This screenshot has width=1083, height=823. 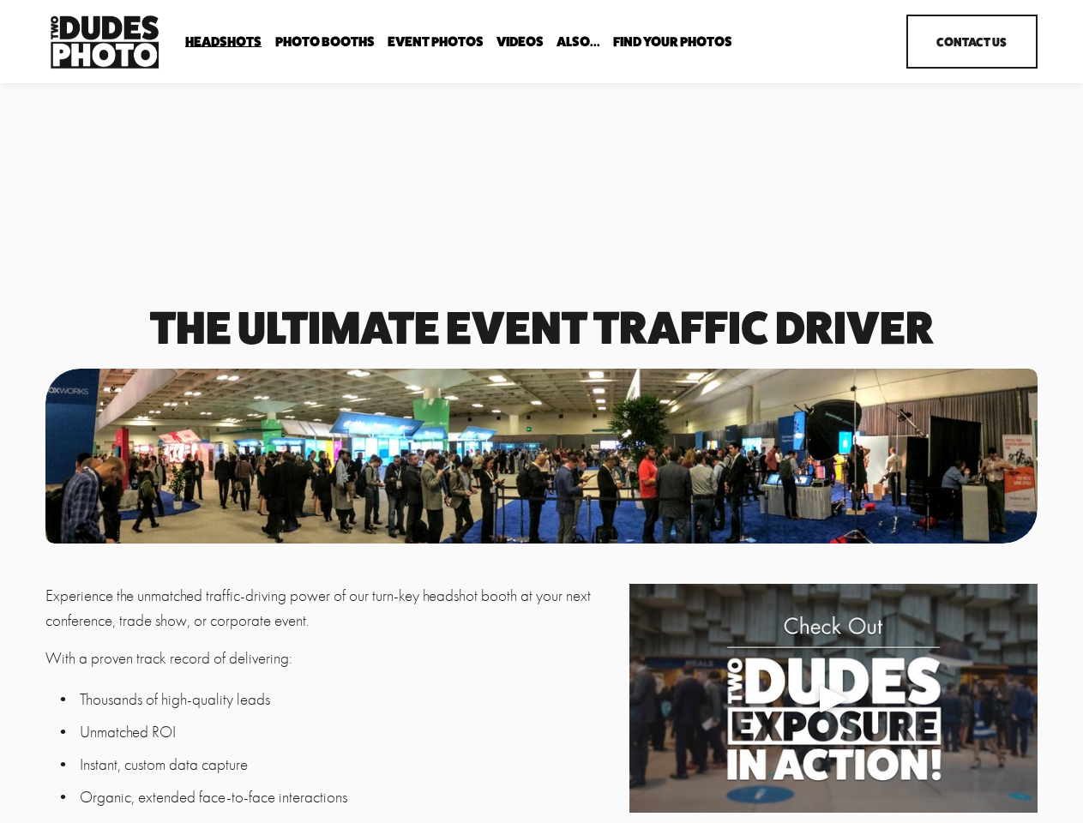 I want to click on span: Photo Booths, so click(x=325, y=42).